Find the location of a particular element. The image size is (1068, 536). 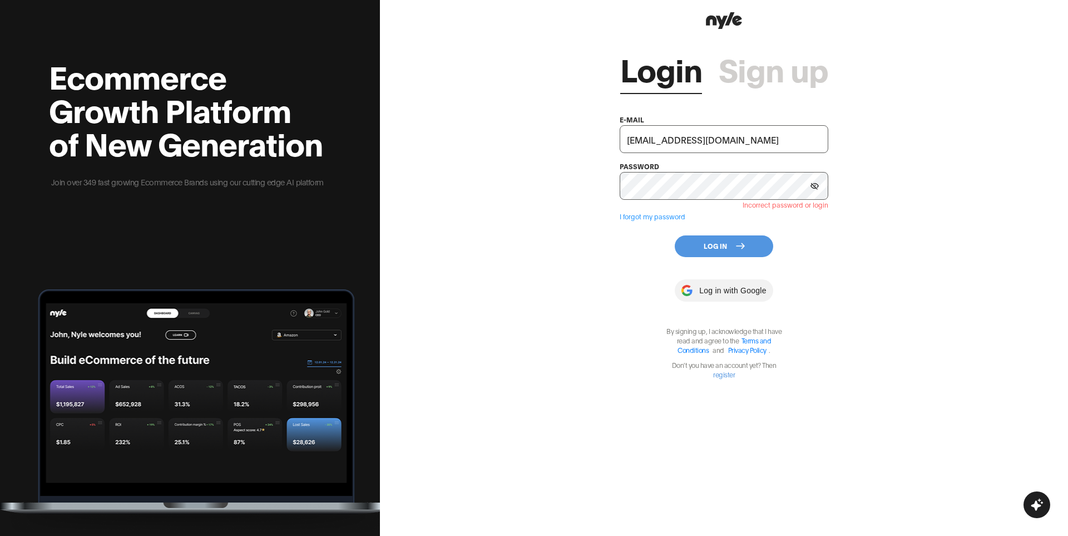

p: By signing up, I acknowledge that I have read and agree to the . is located at coordinates (724, 340).